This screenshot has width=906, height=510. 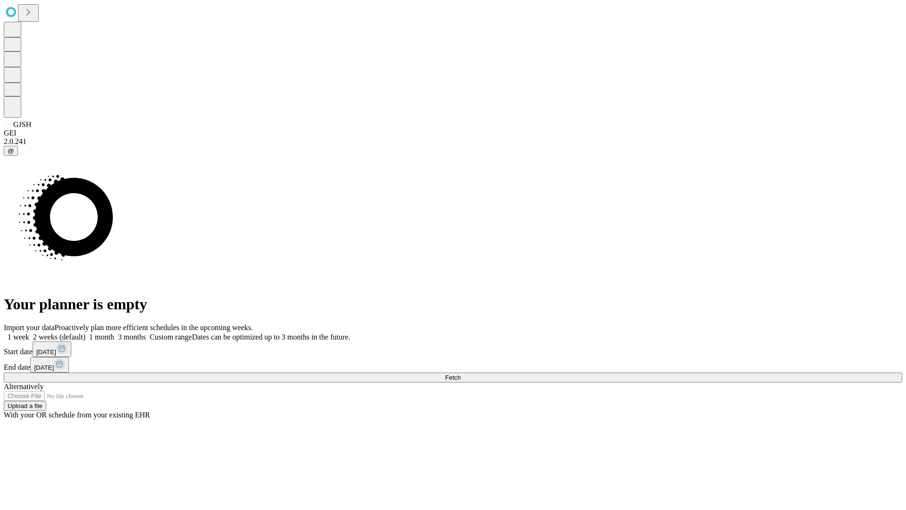 What do you see at coordinates (453, 304) in the screenshot?
I see `h1: Your planner is empty` at bounding box center [453, 304].